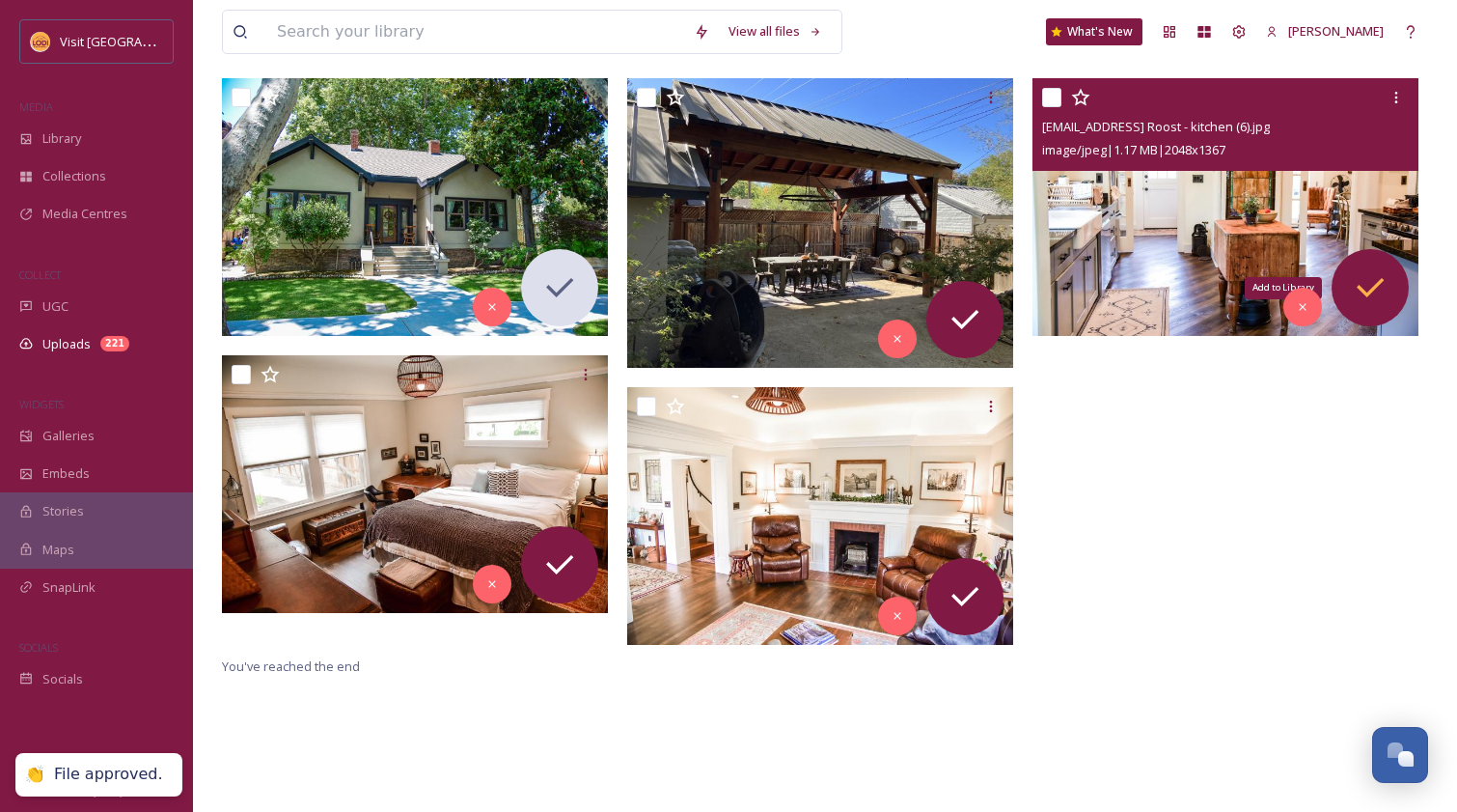 Image resolution: width=1457 pixels, height=812 pixels. Describe the element at coordinates (291, 666) in the screenshot. I see `span: You've reached the end` at that location.